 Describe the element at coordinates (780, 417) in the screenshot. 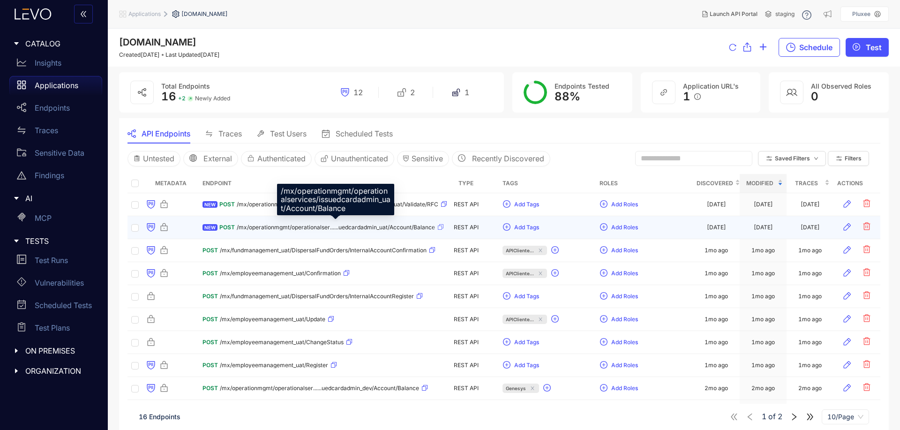

I see `span: 2` at that location.